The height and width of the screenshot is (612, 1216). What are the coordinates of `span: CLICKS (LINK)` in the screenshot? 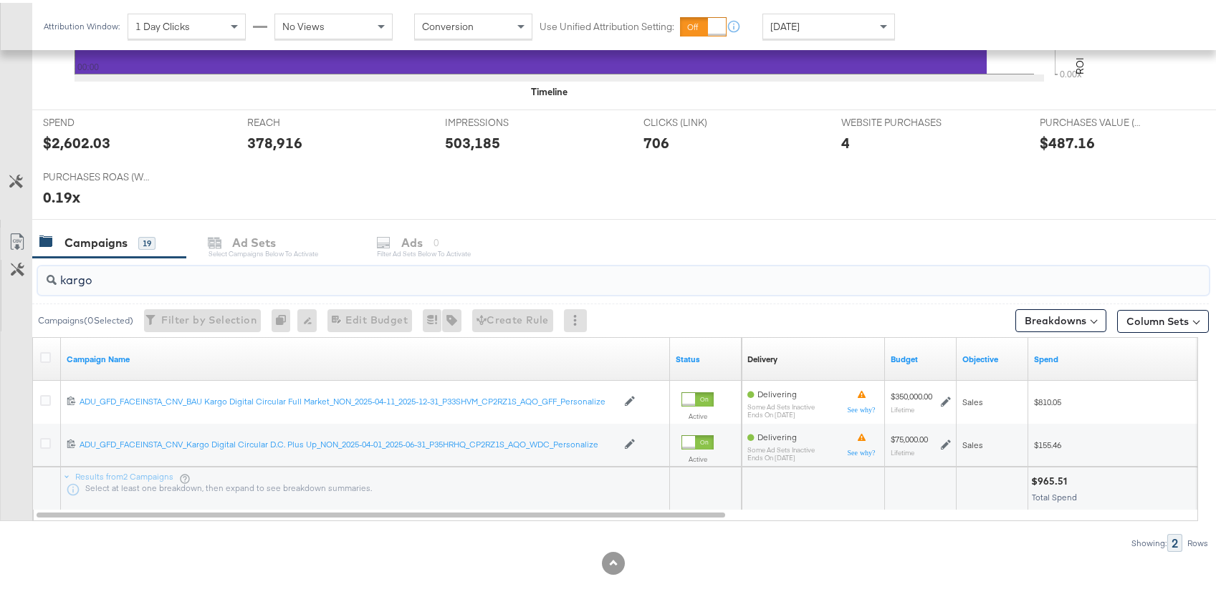 It's located at (697, 120).